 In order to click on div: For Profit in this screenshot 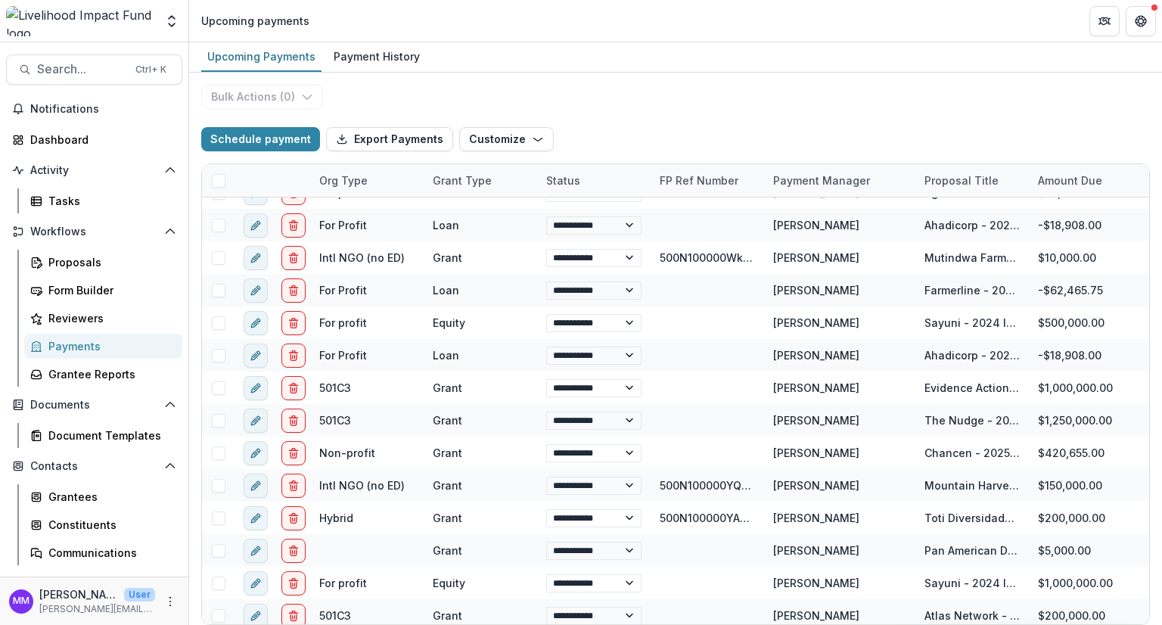, I will do `click(343, 355)`.